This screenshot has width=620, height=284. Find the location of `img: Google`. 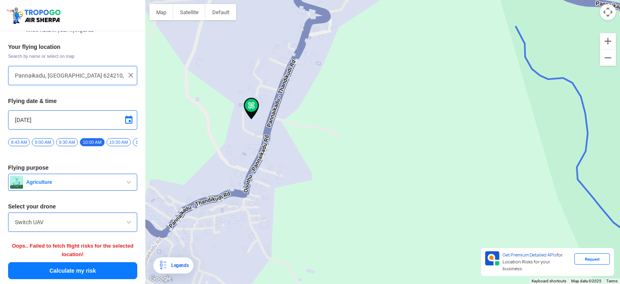

img: Google is located at coordinates (161, 279).